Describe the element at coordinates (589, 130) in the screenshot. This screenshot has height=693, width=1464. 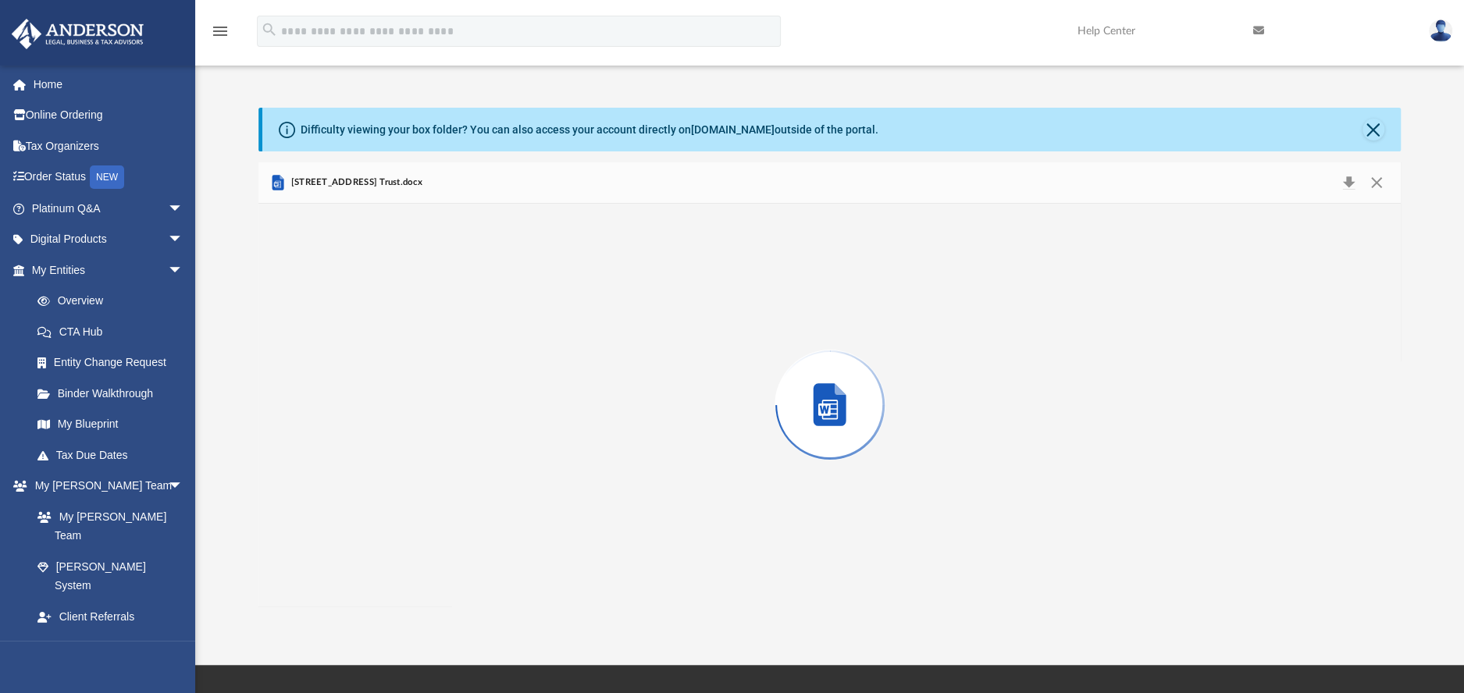
I see `div: Difficulty viewing your box folder? You can also access your account directly on outside of the p...` at that location.